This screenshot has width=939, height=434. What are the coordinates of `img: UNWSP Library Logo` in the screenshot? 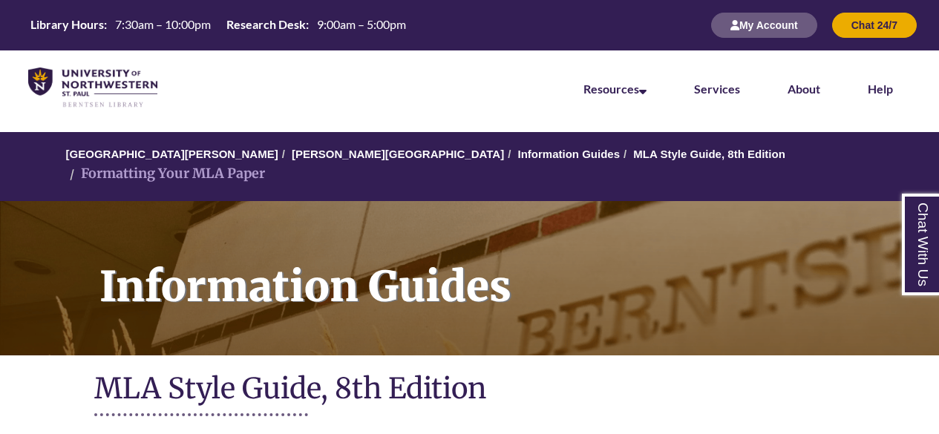 It's located at (93, 88).